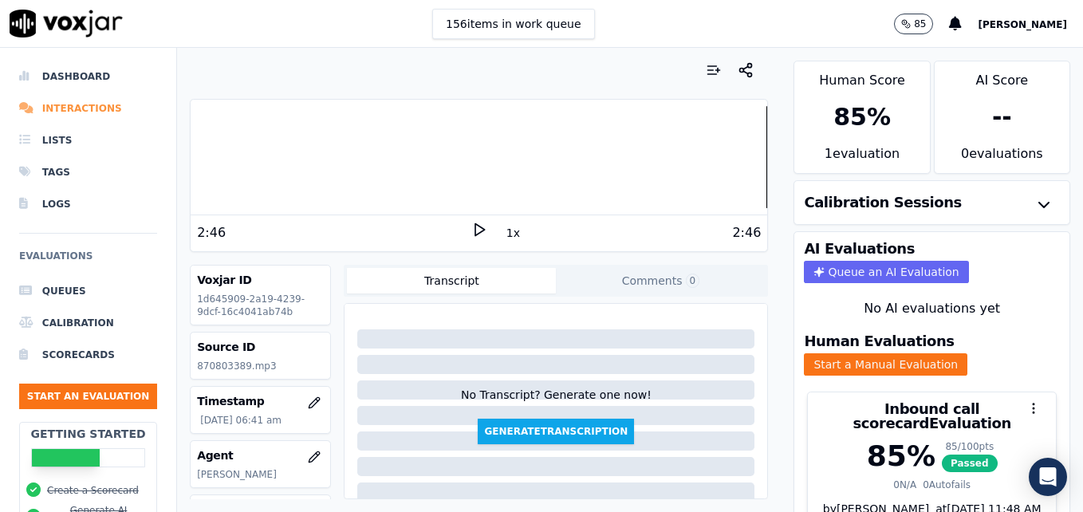  Describe the element at coordinates (883, 203) in the screenshot. I see `h3: Calibration Sessions` at that location.